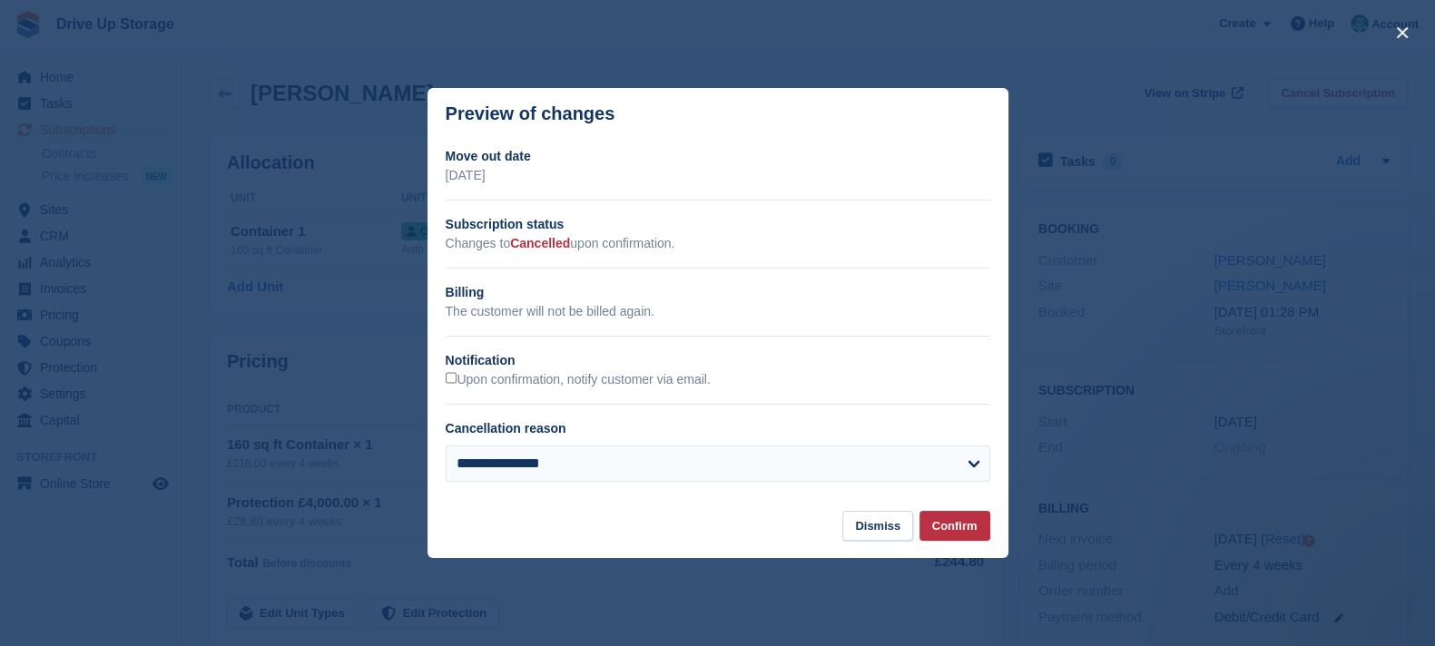 The image size is (1435, 646). Describe the element at coordinates (530, 113) in the screenshot. I see `p: Preview of changes` at that location.